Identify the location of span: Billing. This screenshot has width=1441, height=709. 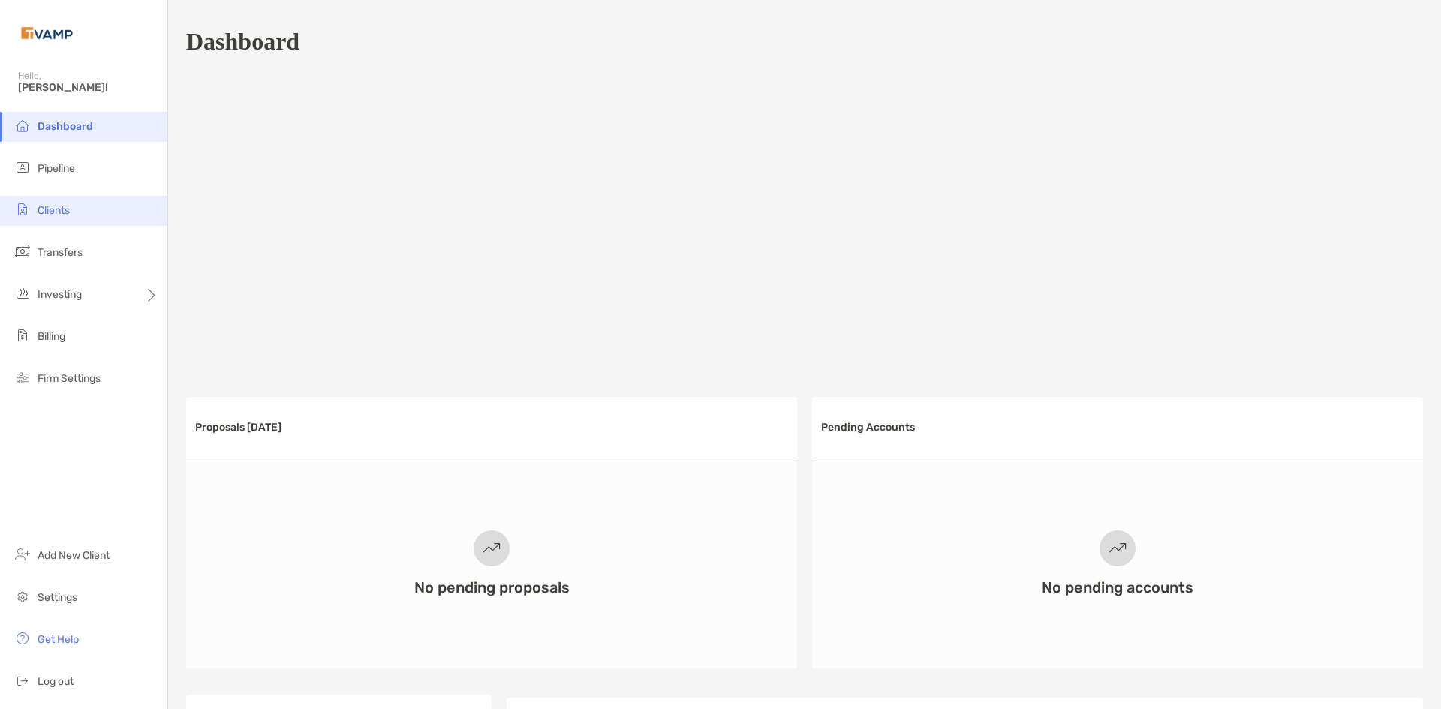
(51, 336).